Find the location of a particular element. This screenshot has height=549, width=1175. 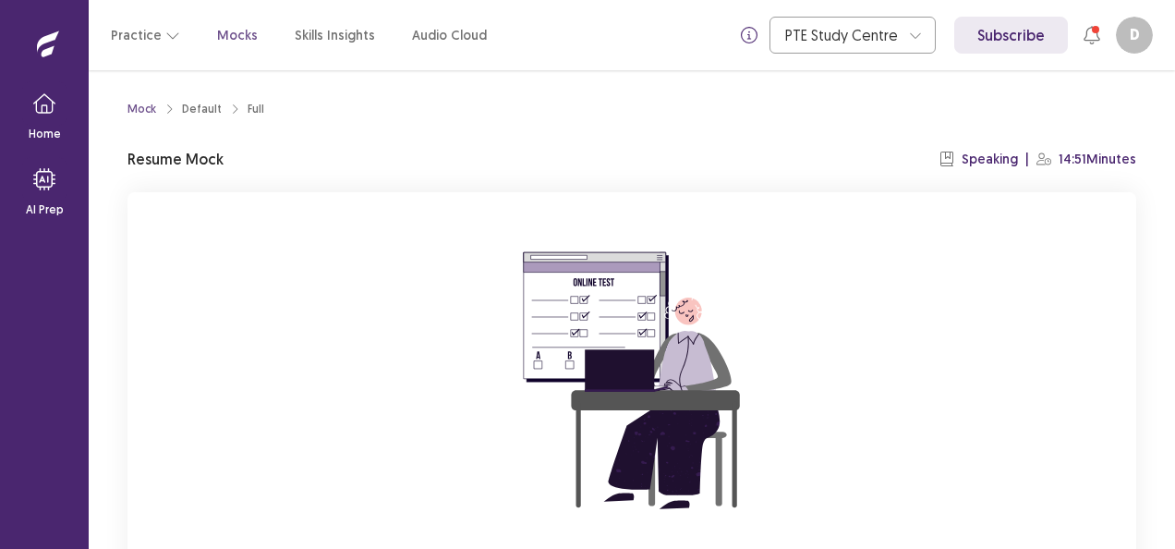

button: D is located at coordinates (1134, 35).